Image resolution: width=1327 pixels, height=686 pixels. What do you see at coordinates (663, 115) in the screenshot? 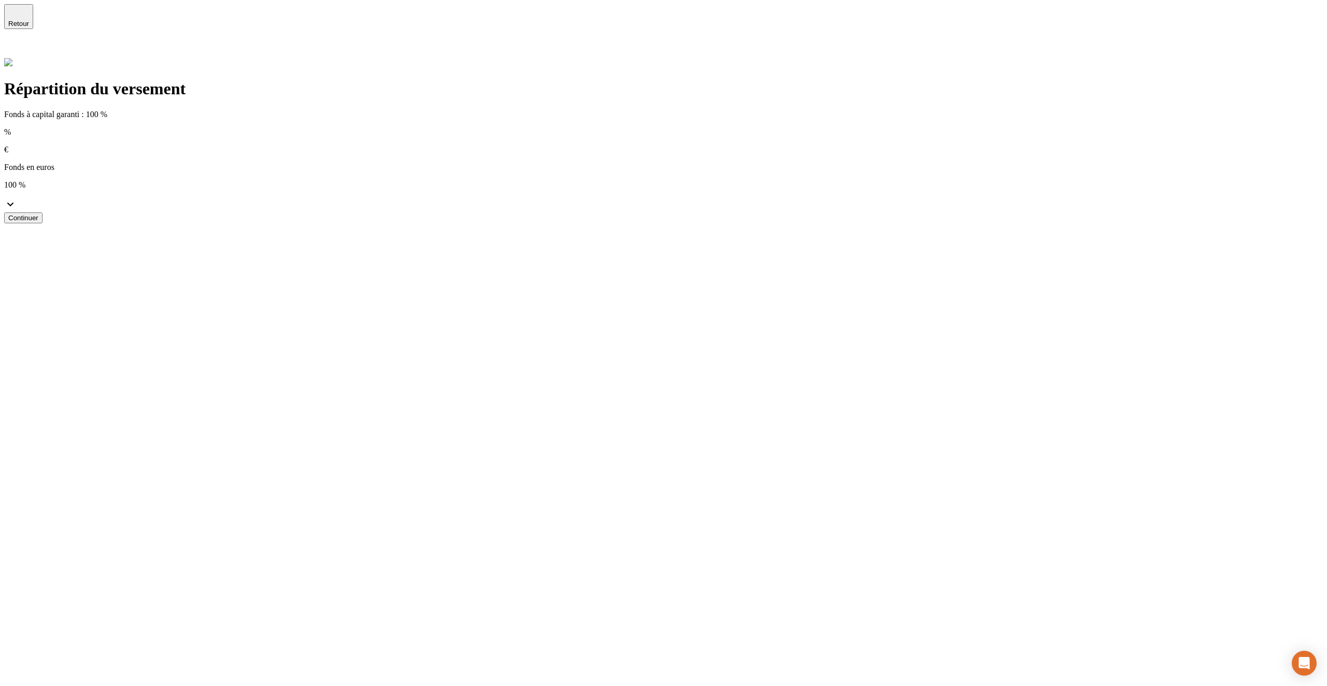
I see `p: Fonds à capital garanti : 100 %` at bounding box center [663, 115].